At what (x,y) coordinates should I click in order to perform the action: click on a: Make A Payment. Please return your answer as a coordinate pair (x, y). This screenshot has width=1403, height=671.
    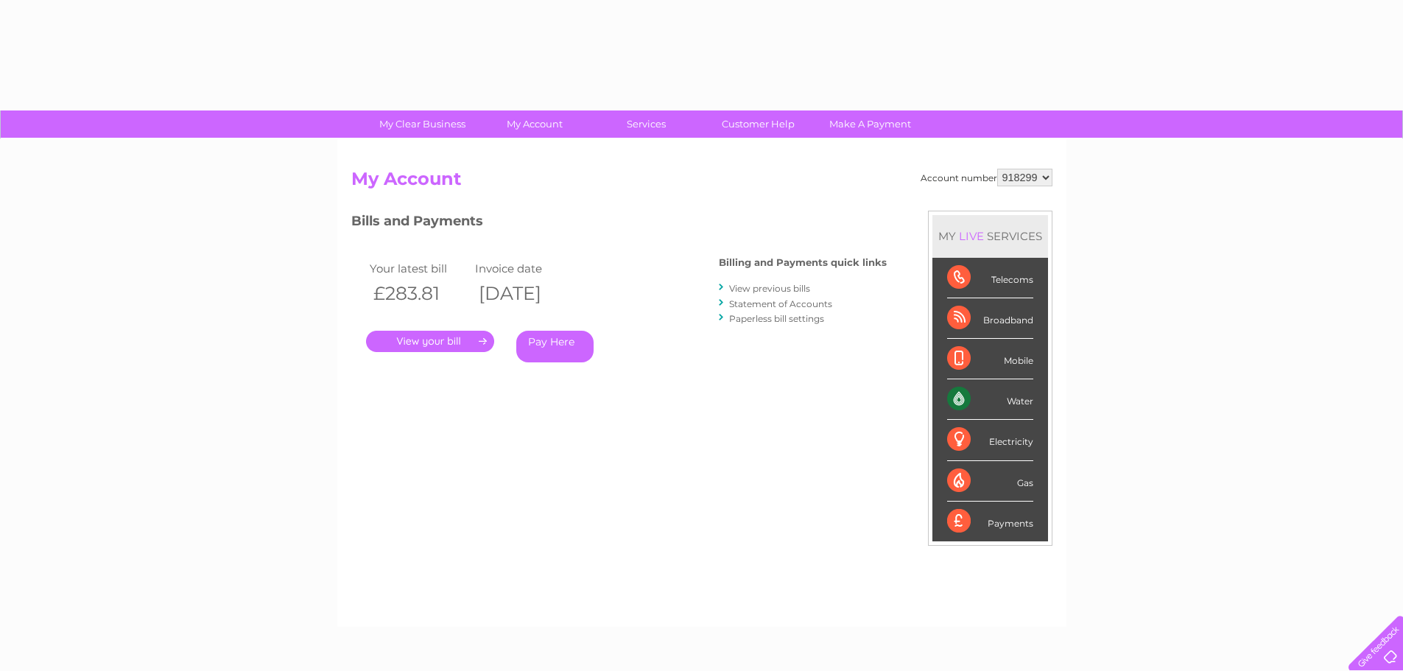
    Looking at the image, I should click on (870, 124).